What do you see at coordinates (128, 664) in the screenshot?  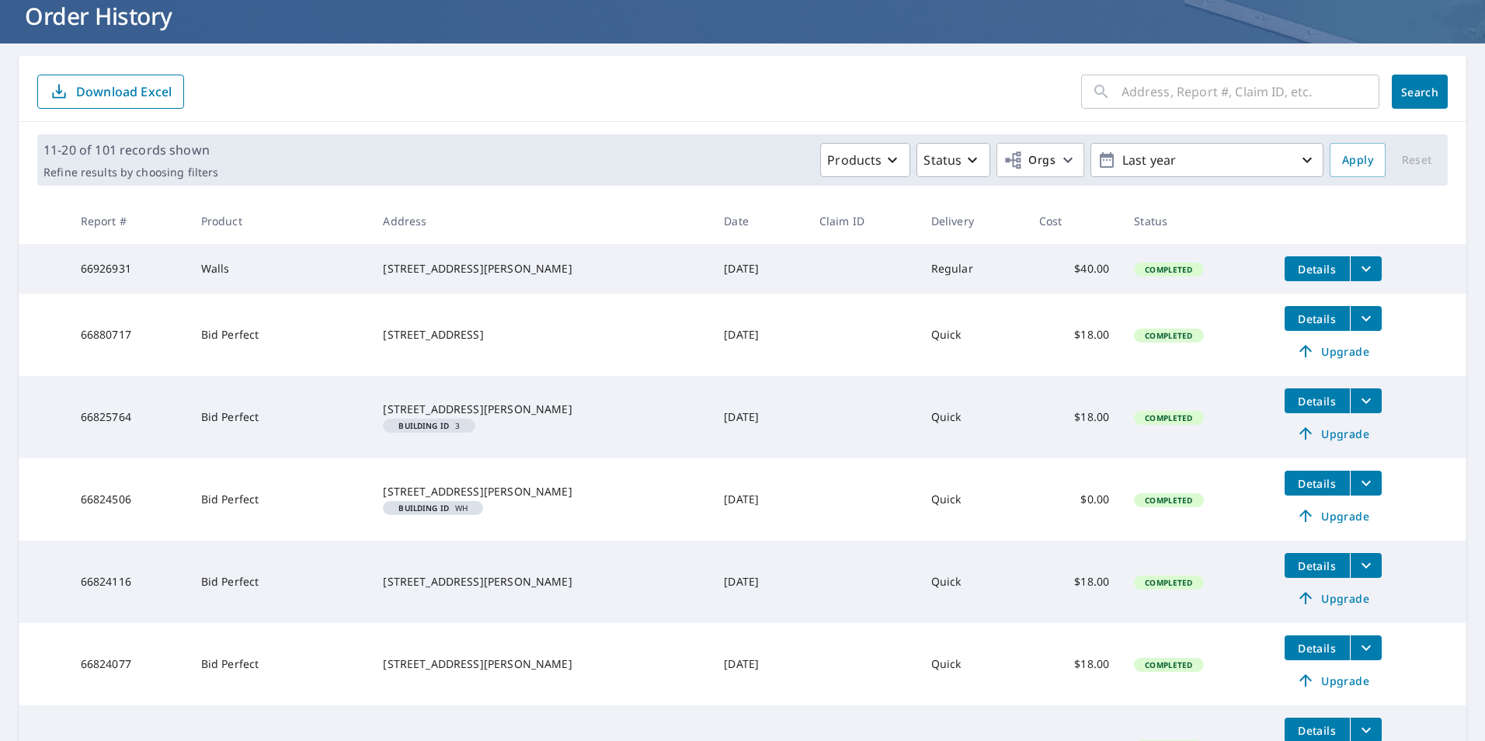 I see `td: 66824077` at bounding box center [128, 664].